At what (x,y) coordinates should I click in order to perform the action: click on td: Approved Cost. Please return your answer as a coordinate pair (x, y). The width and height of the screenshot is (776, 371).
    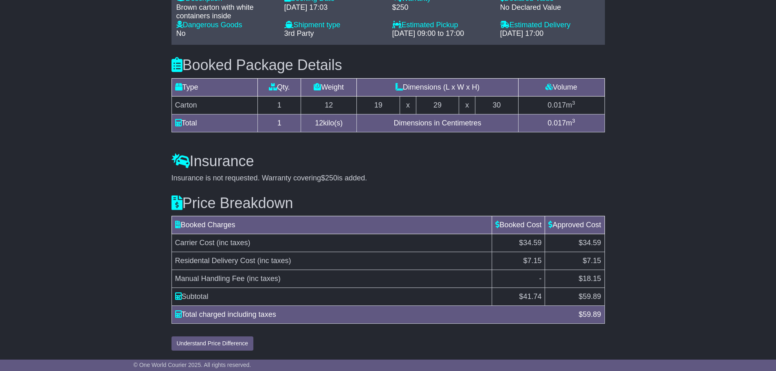
    Looking at the image, I should click on (575, 225).